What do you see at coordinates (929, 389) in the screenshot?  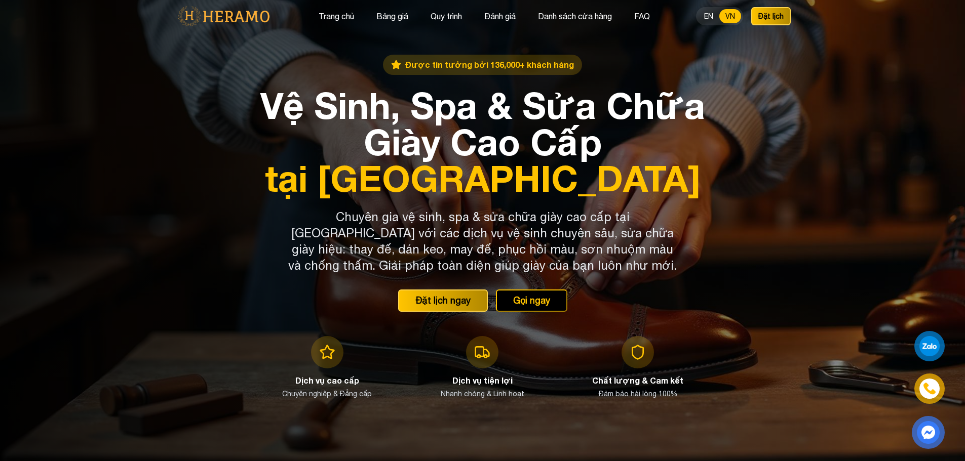 I see `img: phone-icon` at bounding box center [929, 389].